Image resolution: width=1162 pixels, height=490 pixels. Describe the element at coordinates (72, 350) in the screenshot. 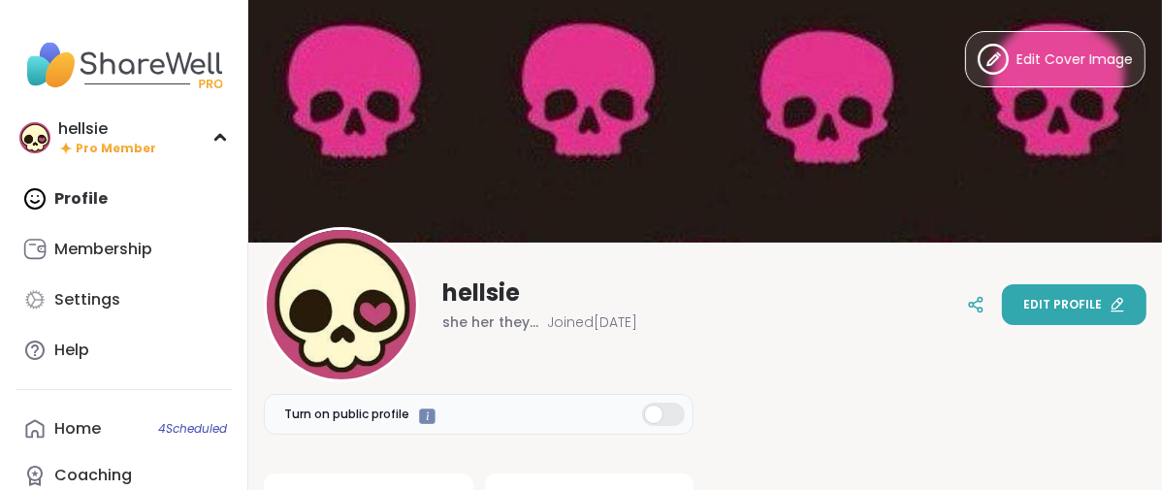

I see `div: Help` at that location.